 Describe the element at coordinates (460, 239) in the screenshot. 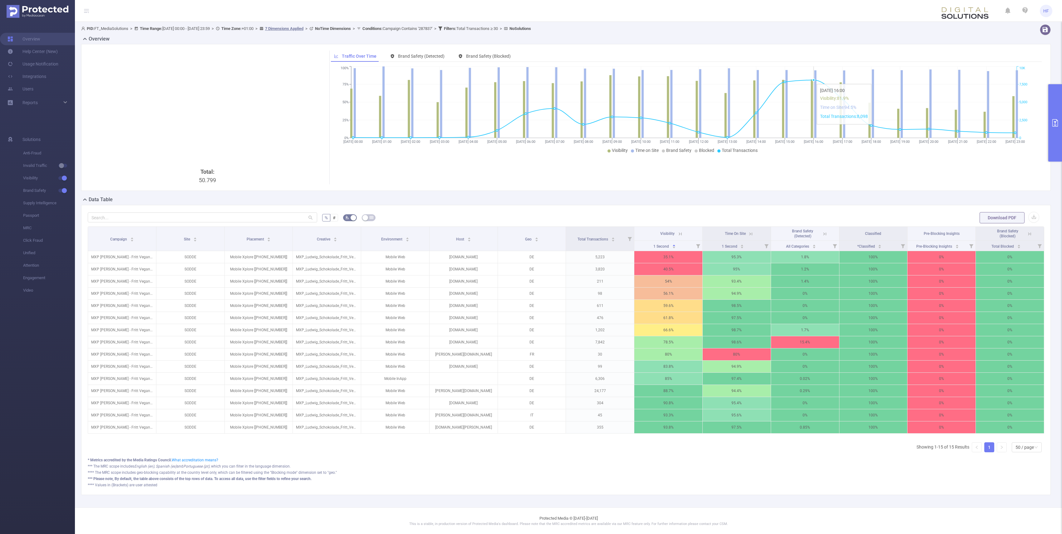

I see `span: Host` at that location.